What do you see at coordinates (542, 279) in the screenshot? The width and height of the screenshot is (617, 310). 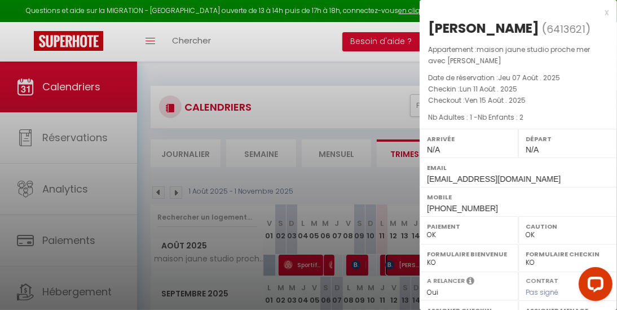 I see `label: Contrat` at bounding box center [542, 279].